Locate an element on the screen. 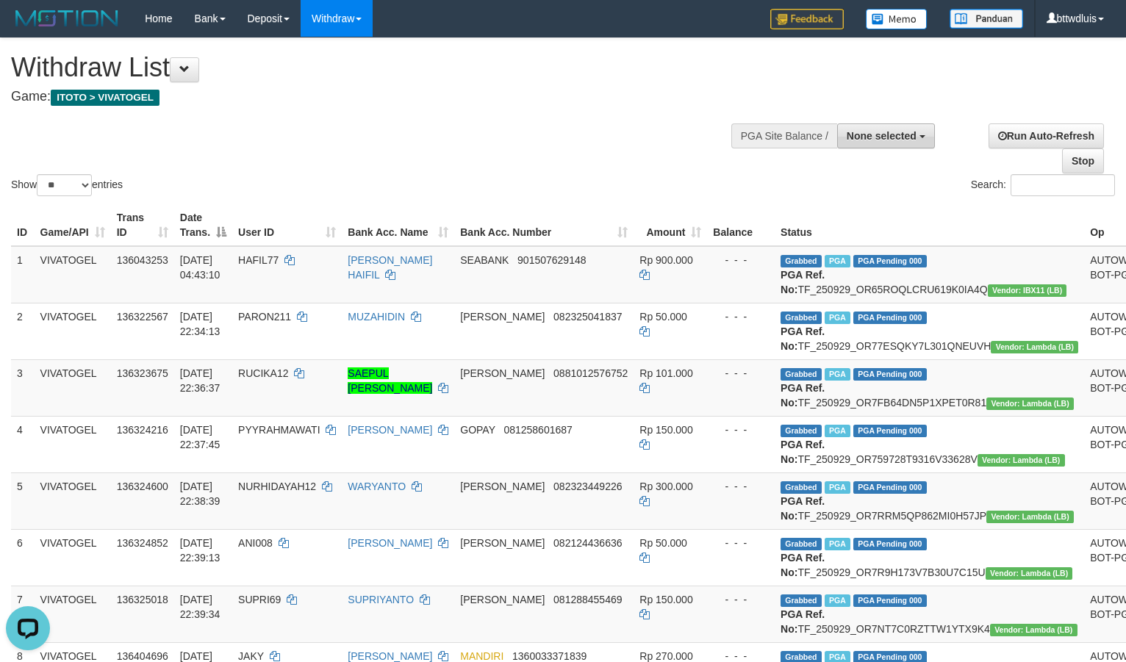 This screenshot has width=1126, height=662. span: PARON211 is located at coordinates (265, 317).